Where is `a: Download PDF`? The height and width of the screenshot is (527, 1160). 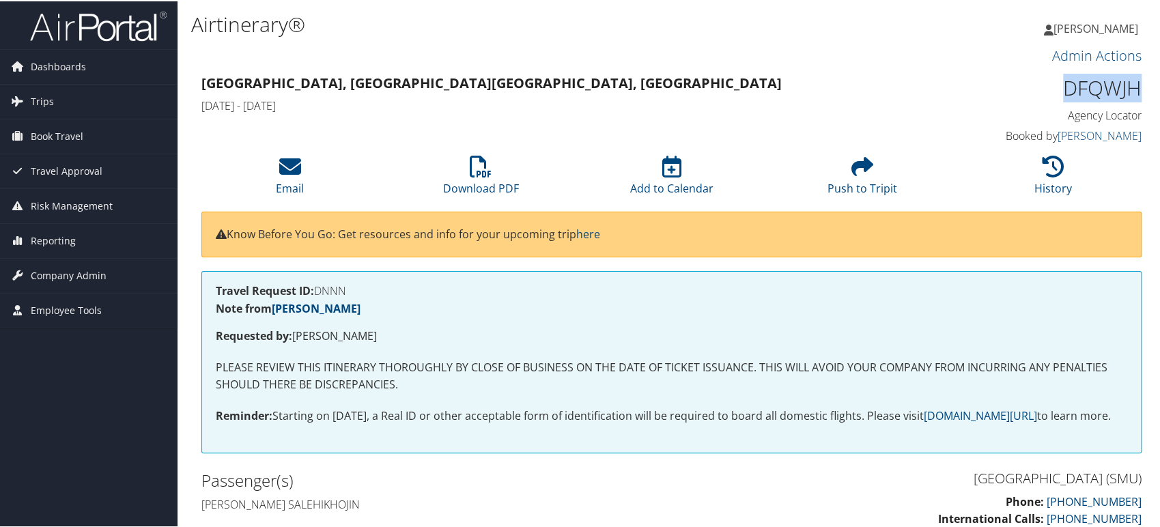 a: Download PDF is located at coordinates (481, 178).